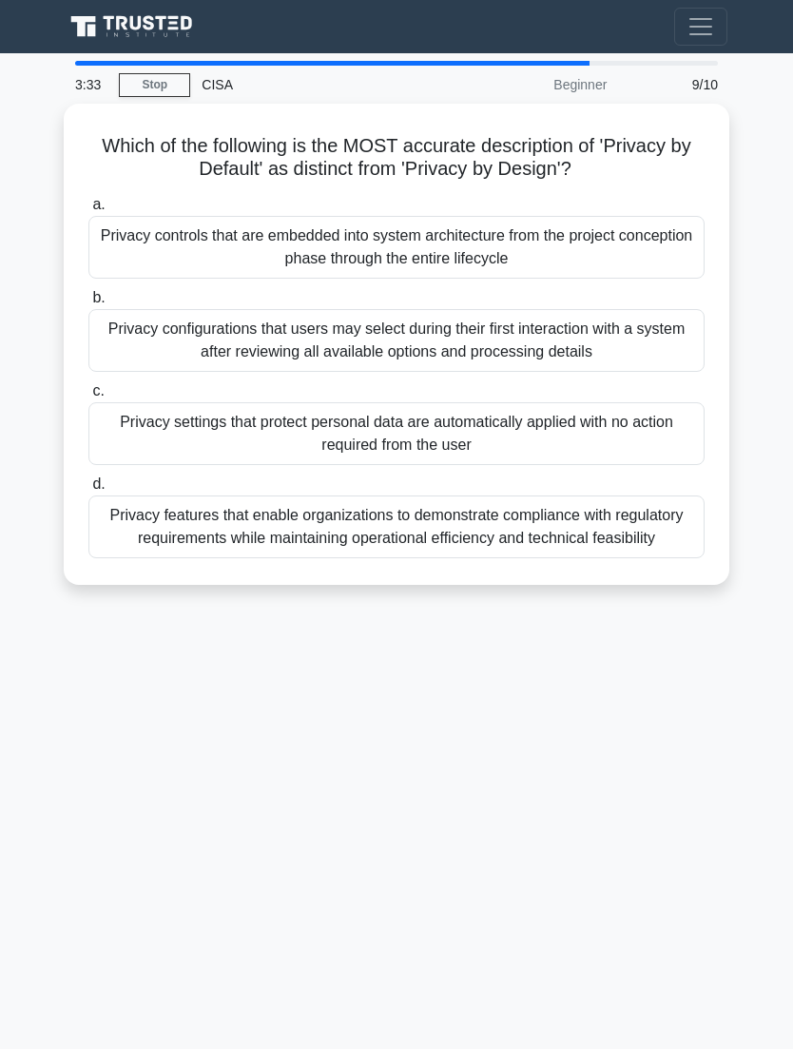  I want to click on a: Stop, so click(154, 85).